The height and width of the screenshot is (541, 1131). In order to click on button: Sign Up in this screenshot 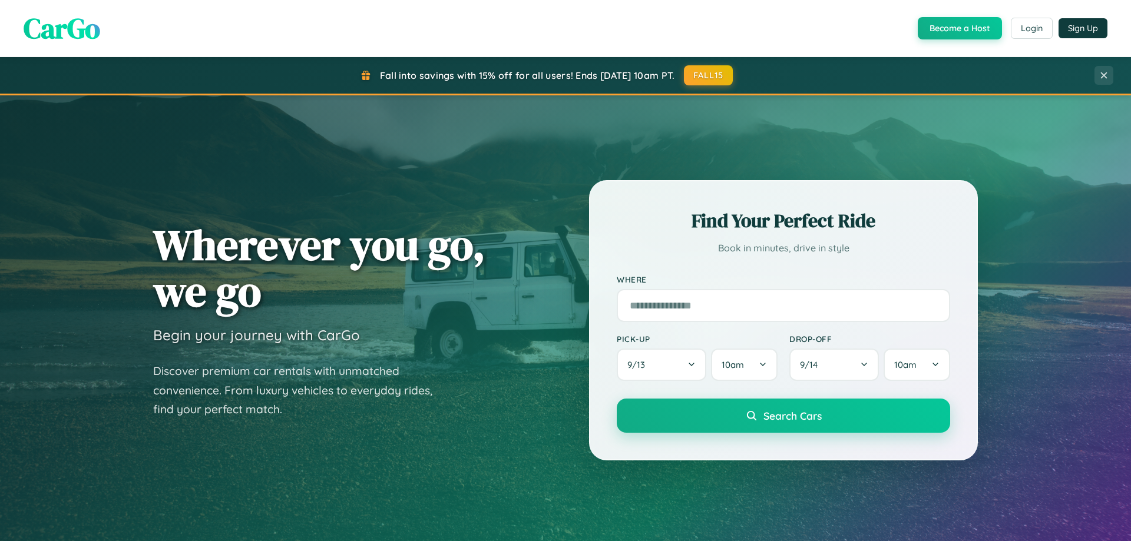, I will do `click(1083, 28)`.